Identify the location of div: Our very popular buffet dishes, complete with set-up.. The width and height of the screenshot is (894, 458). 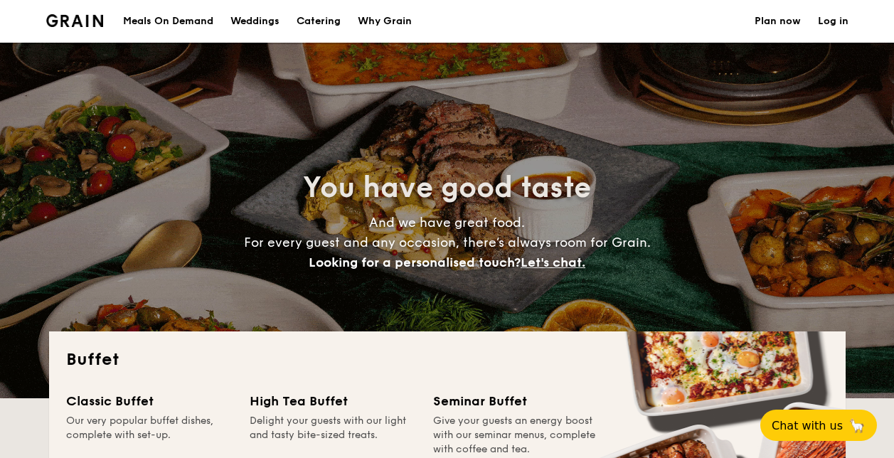
(149, 435).